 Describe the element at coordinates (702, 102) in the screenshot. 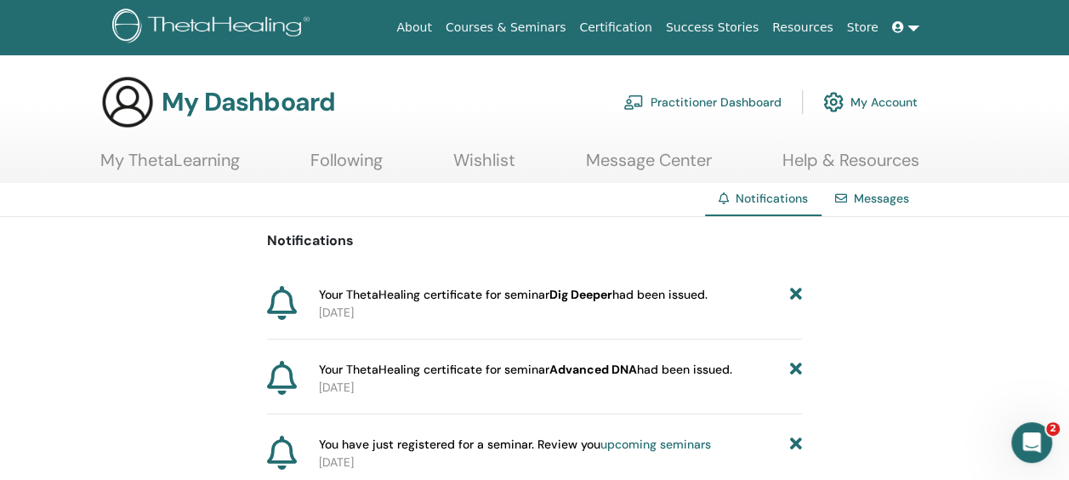

I see `a: Practitioner Dashboard` at that location.